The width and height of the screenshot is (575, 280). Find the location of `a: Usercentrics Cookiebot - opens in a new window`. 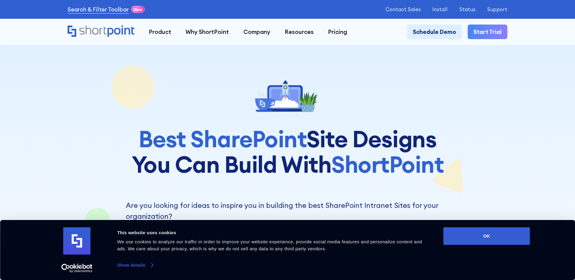

a: Usercentrics Cookiebot - opens in a new window is located at coordinates (77, 268).